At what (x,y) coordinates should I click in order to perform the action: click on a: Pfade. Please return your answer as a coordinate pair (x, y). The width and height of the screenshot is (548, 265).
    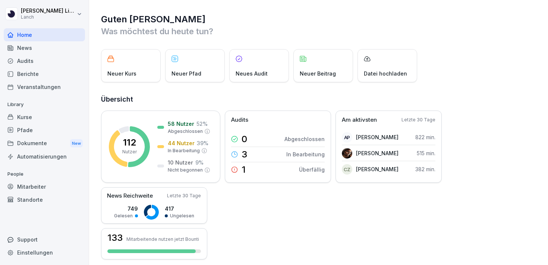
    Looking at the image, I should click on (44, 130).